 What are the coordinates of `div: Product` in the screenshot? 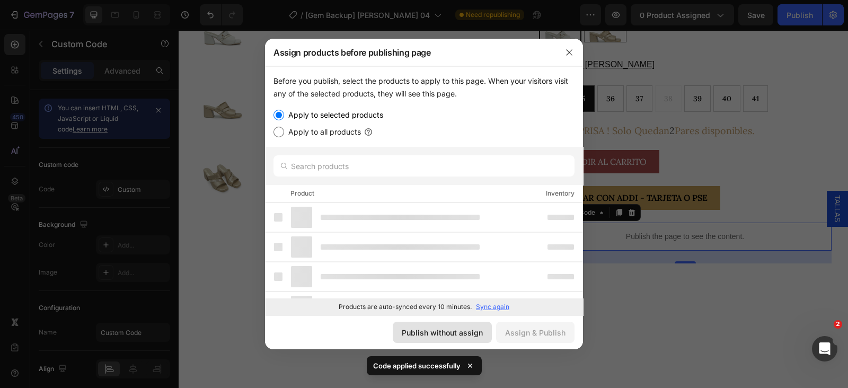 It's located at (302, 193).